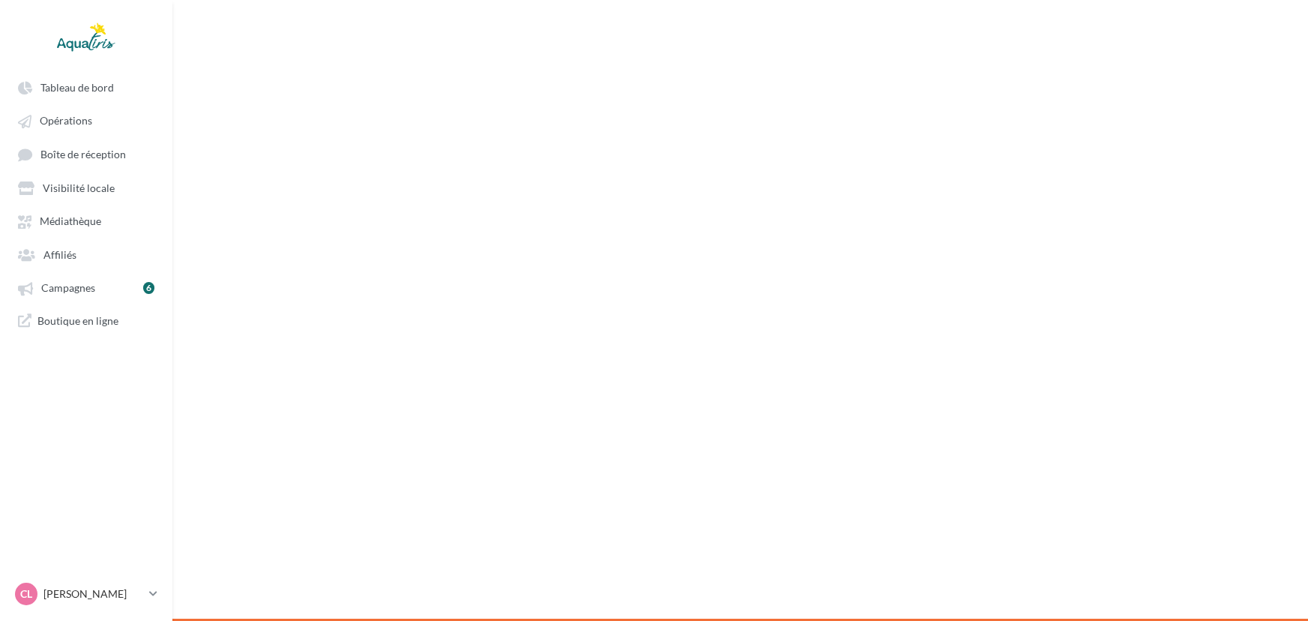 This screenshot has height=621, width=1308. What do you see at coordinates (148, 288) in the screenshot?
I see `div: 6` at bounding box center [148, 288].